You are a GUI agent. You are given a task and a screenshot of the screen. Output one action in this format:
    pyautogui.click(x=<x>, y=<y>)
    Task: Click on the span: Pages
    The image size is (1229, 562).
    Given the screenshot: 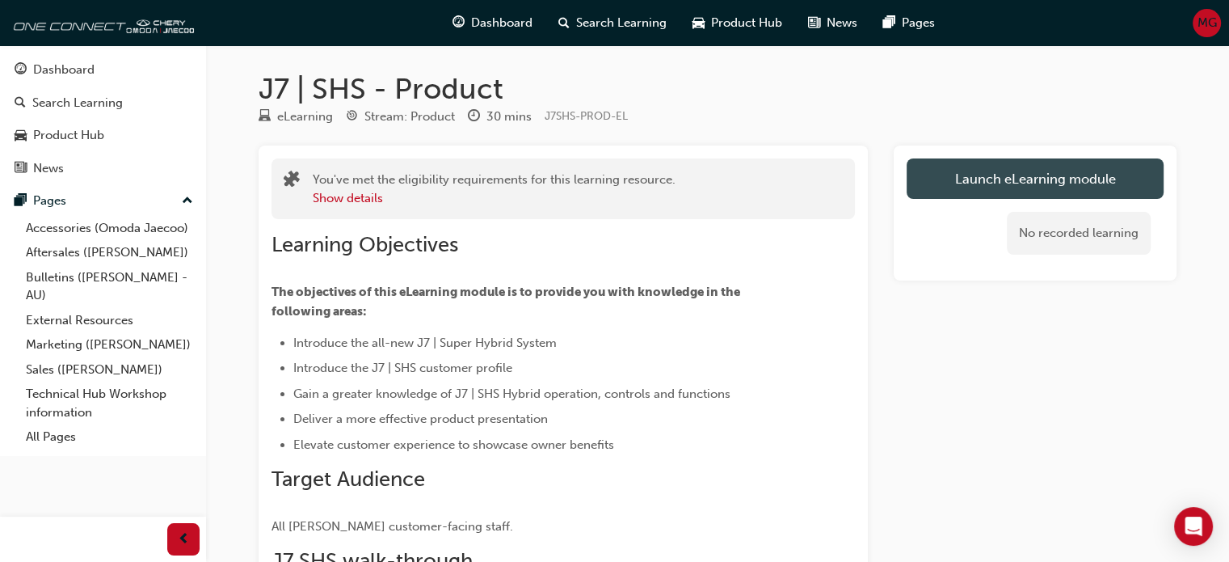 What is the action you would take?
    pyautogui.click(x=918, y=23)
    